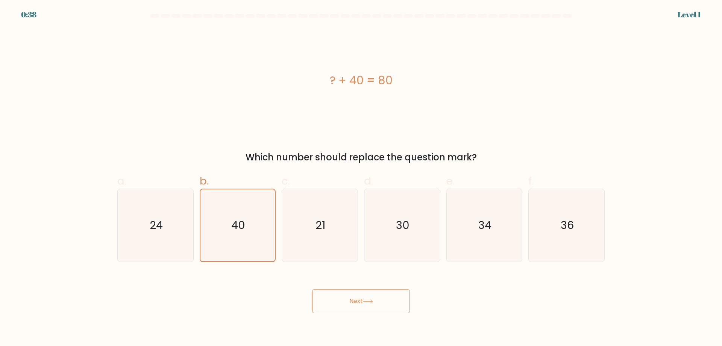 This screenshot has height=346, width=722. What do you see at coordinates (690, 15) in the screenshot?
I see `div: Level 1` at bounding box center [690, 15].